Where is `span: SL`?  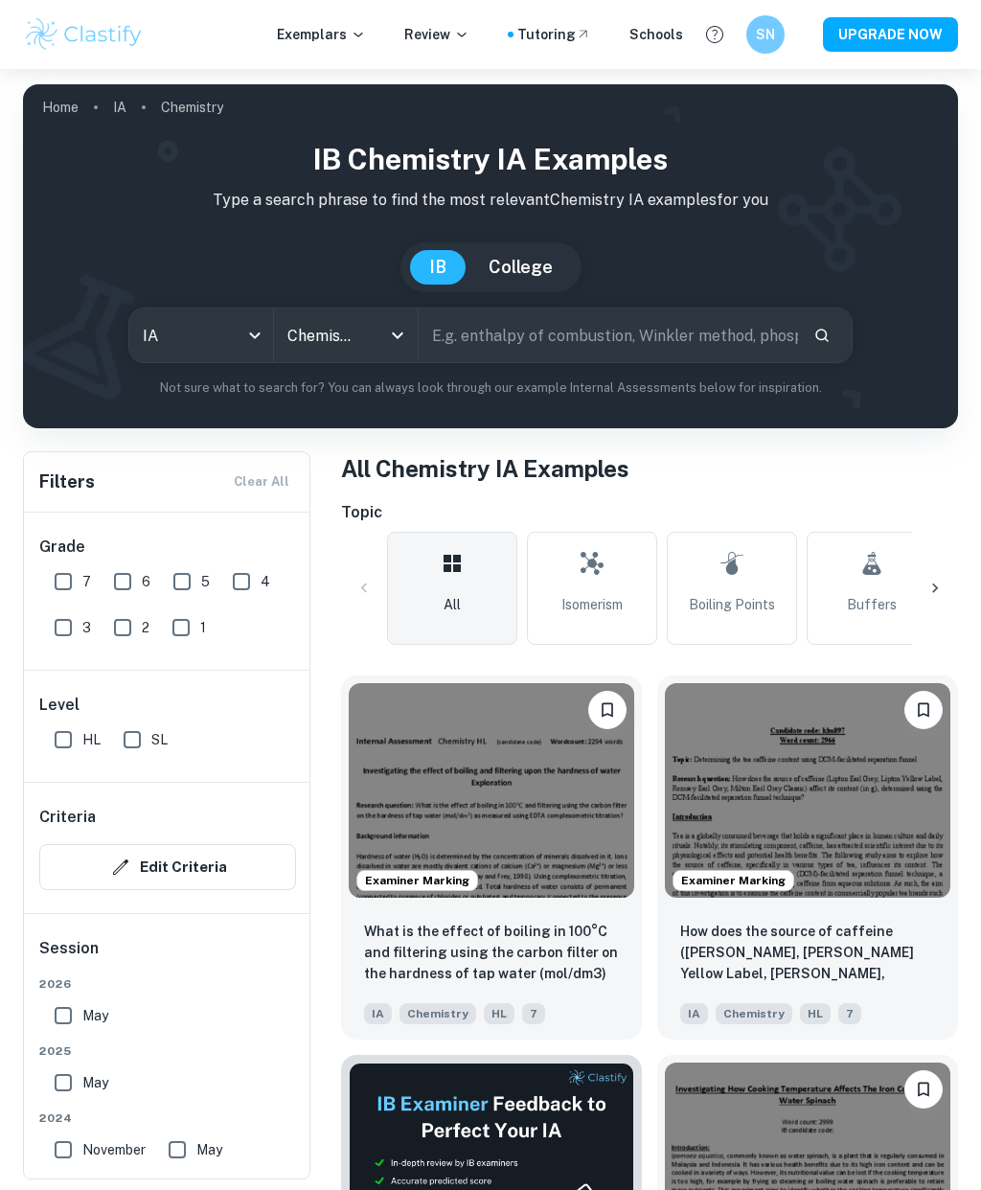 span: SL is located at coordinates (159, 740).